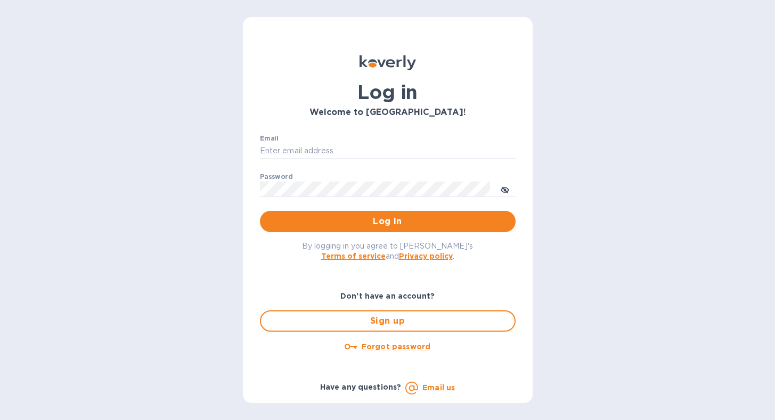  What do you see at coordinates (388, 321) in the screenshot?
I see `button: Sign up` at bounding box center [388, 321].